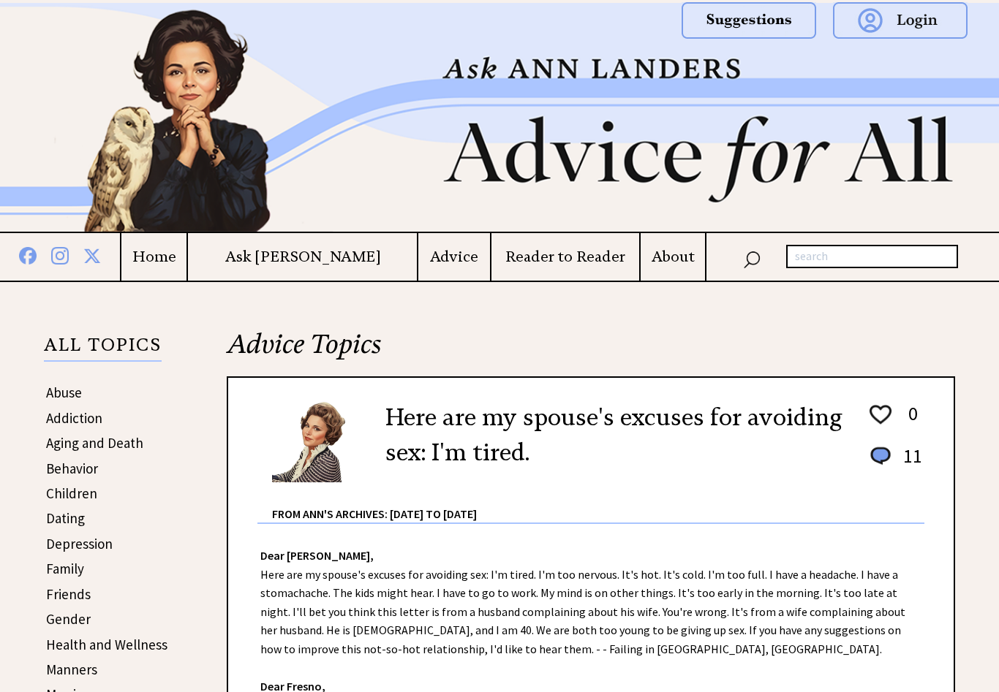 Image resolution: width=999 pixels, height=692 pixels. What do you see at coordinates (72, 670) in the screenshot?
I see `a: Manners` at bounding box center [72, 670].